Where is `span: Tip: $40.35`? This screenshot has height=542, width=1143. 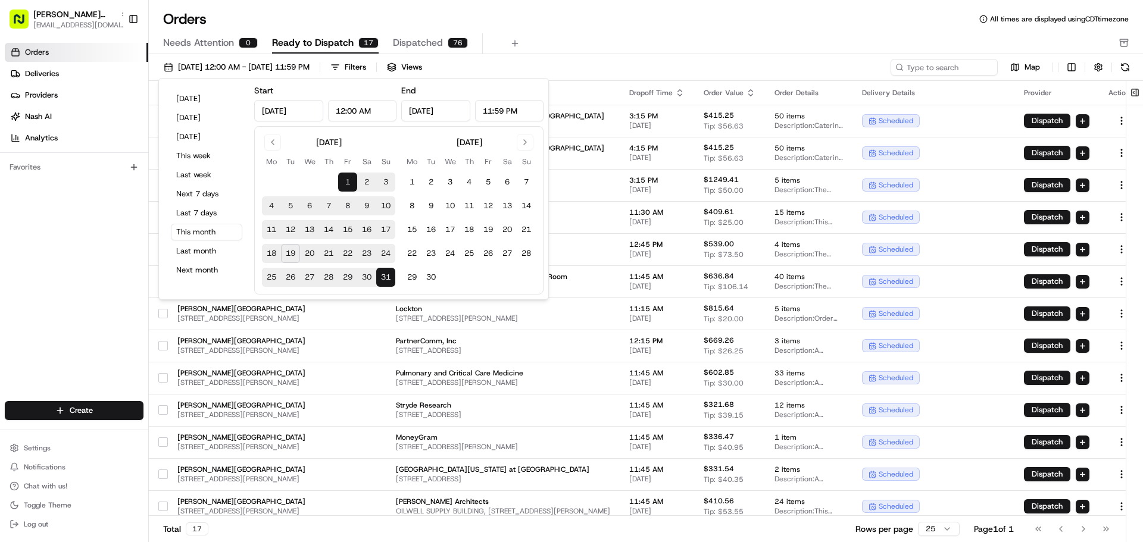 span: Tip: $40.35 is located at coordinates (723, 480).